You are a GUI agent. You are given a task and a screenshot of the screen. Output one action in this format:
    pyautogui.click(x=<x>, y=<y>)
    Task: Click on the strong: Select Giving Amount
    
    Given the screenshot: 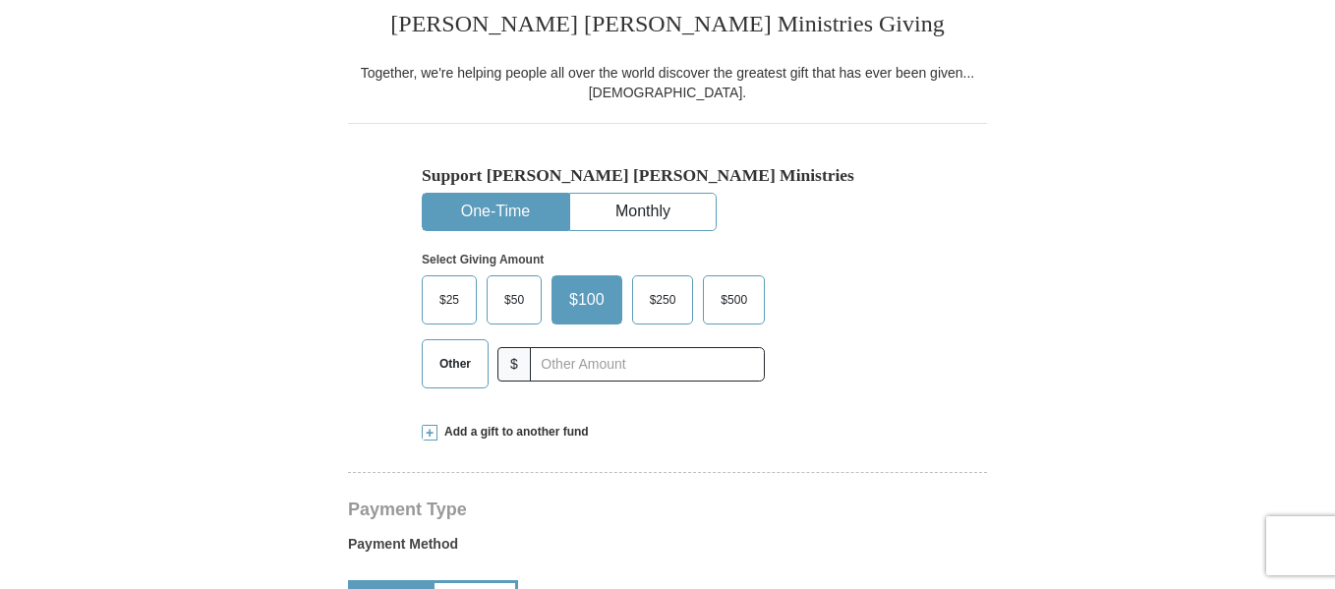 What is the action you would take?
    pyautogui.click(x=483, y=260)
    